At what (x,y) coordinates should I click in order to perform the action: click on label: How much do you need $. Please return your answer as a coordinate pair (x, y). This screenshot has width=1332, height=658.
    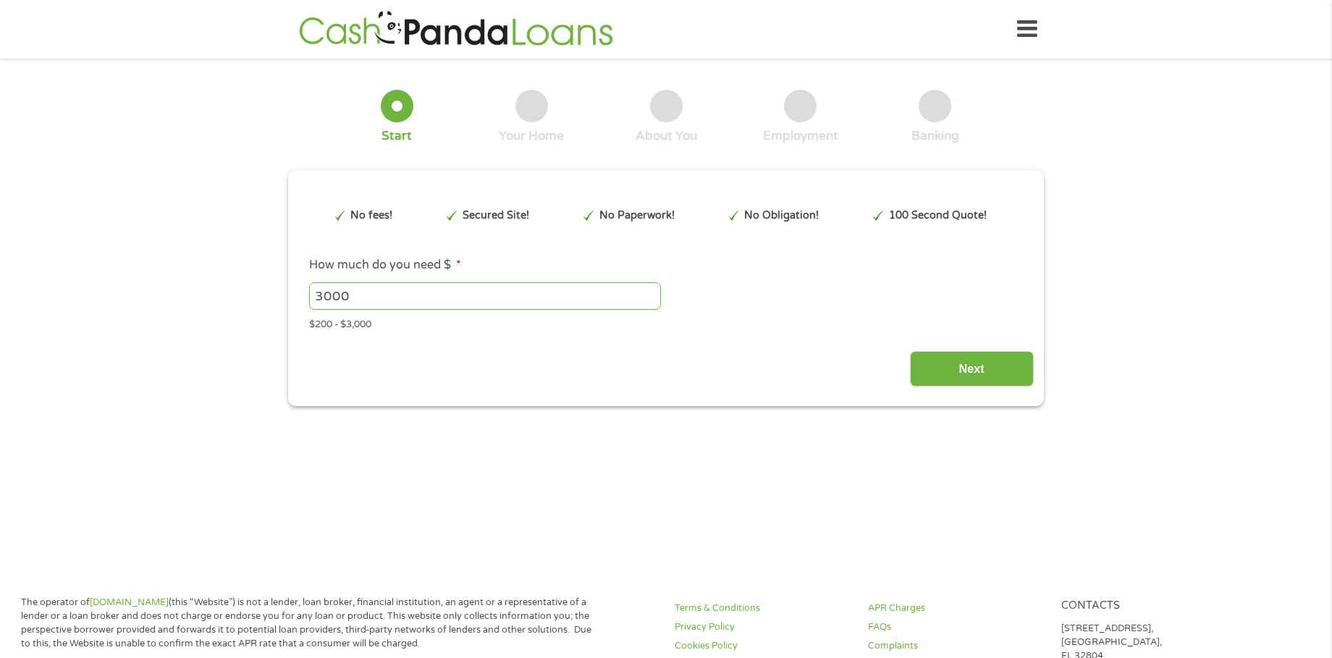
    Looking at the image, I should click on (385, 265).